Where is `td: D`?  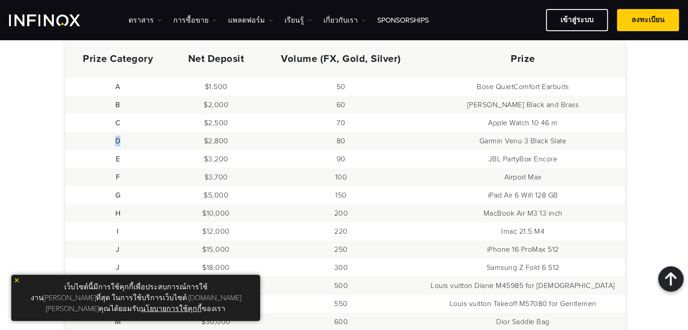 td: D is located at coordinates (118, 141).